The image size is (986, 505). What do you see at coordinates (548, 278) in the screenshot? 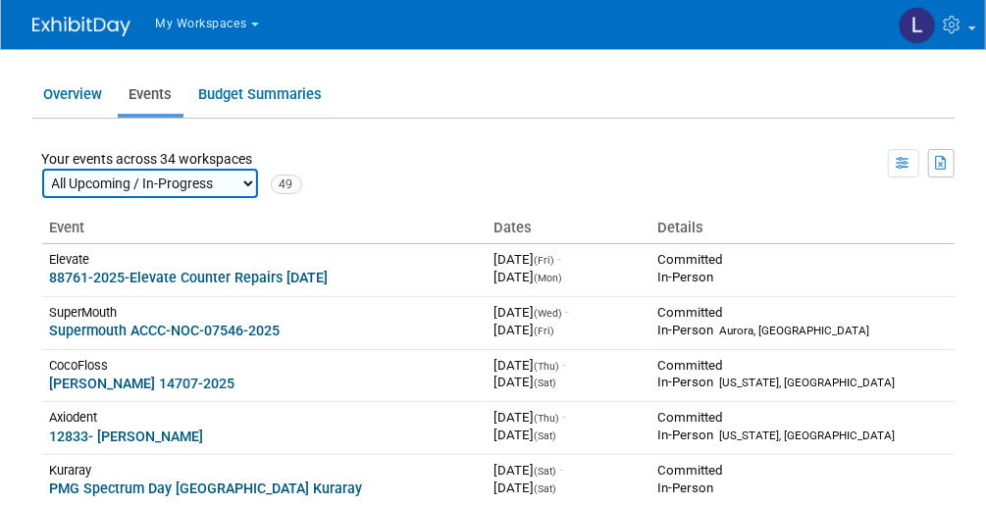
I see `span: (Mon)` at bounding box center [548, 278].